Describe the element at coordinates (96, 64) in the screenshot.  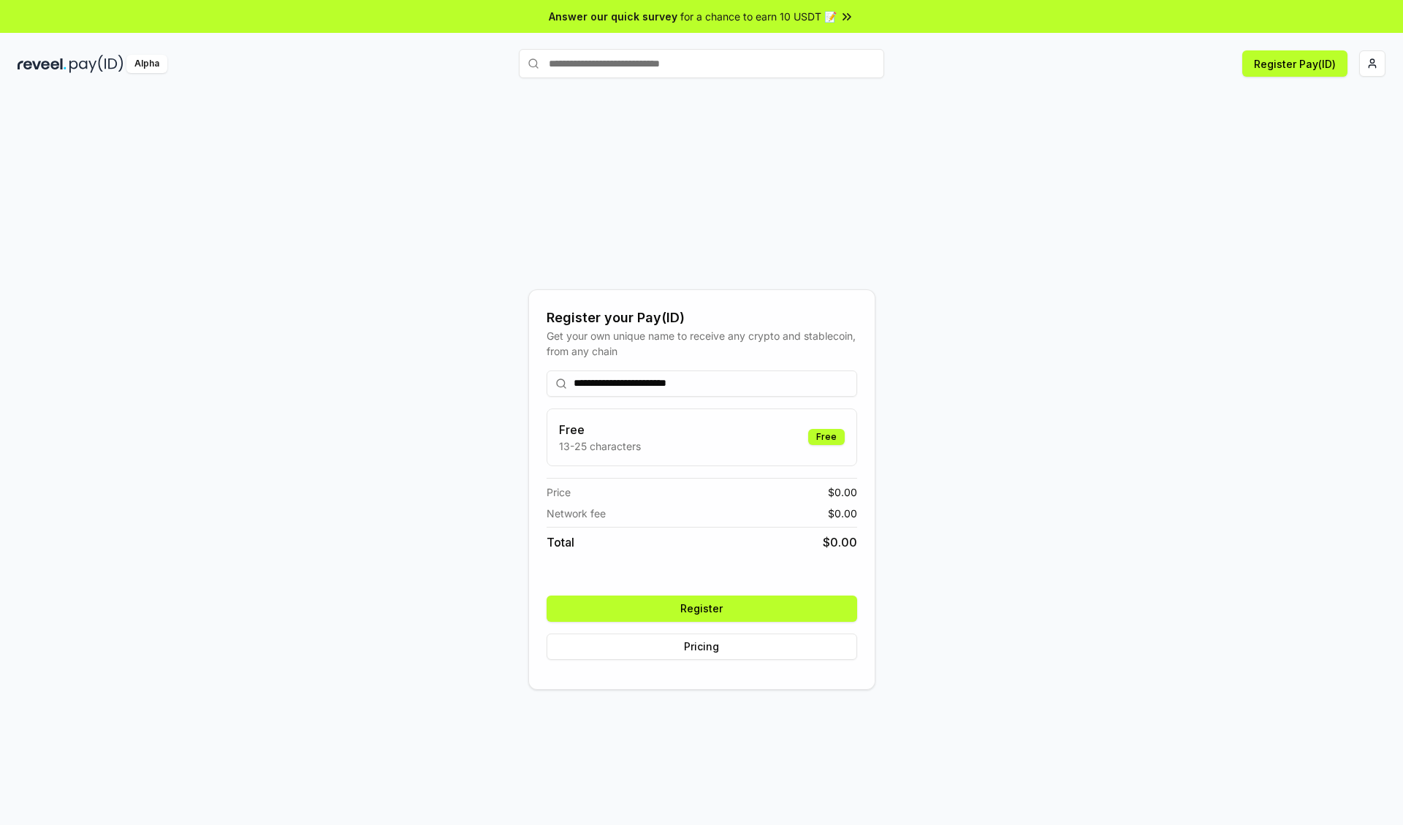
I see `img: pay_id` at that location.